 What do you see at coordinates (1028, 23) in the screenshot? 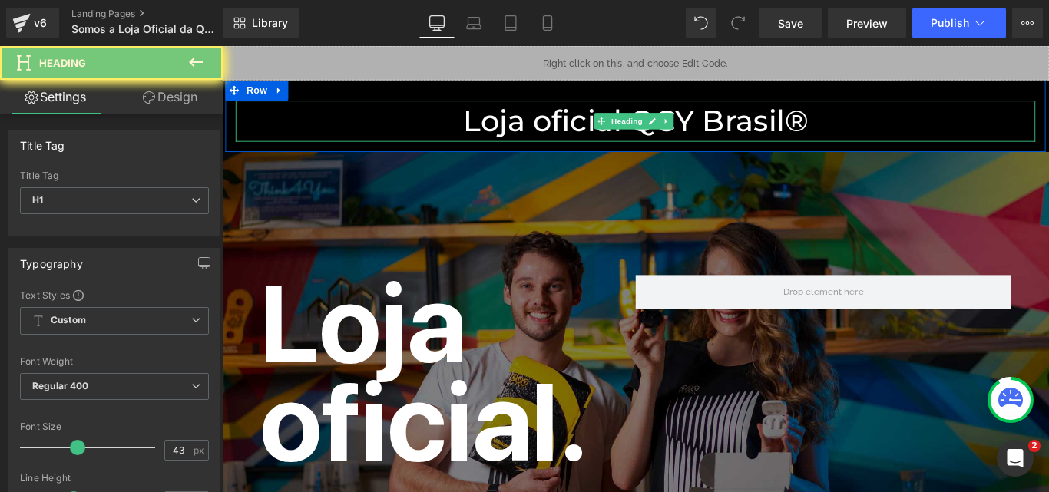
I see `button: More` at bounding box center [1028, 23].